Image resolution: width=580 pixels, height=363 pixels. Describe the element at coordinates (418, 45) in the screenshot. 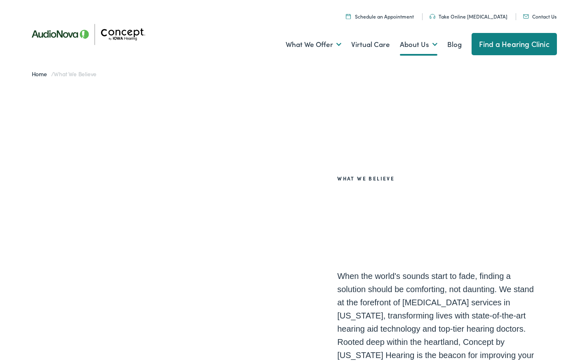

I see `a: About Us` at that location.